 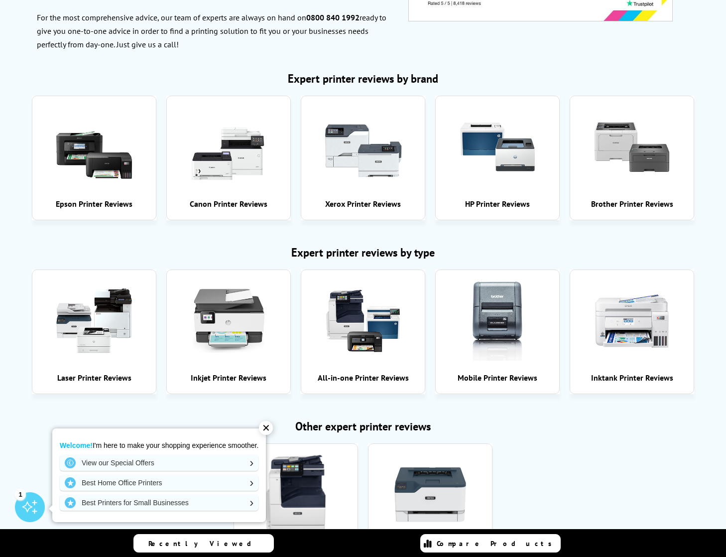 I want to click on span: Compare Products, so click(x=497, y=543).